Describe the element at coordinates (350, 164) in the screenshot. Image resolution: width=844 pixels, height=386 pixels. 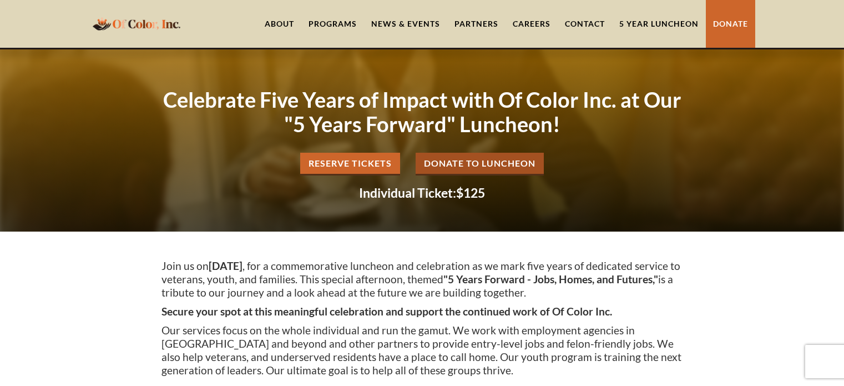
I see `a: Reserve Tickets` at that location.